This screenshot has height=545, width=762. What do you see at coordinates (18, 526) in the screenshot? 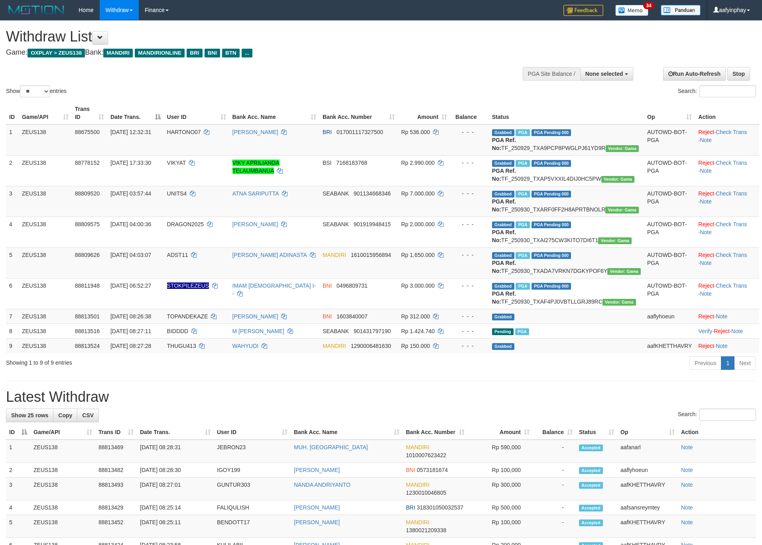
I see `td: 5` at bounding box center [18, 526].